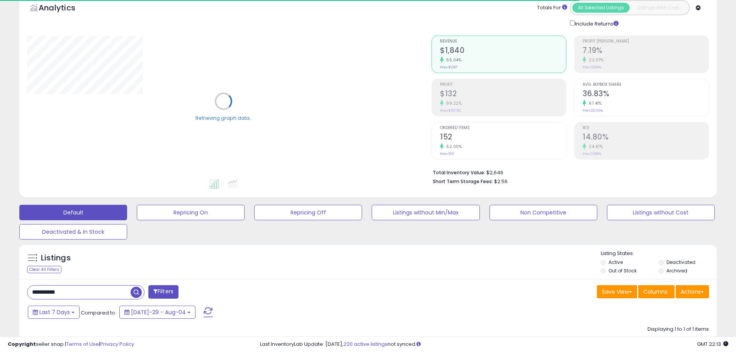  Describe the element at coordinates (503, 128) in the screenshot. I see `span: Ordered Items` at that location.